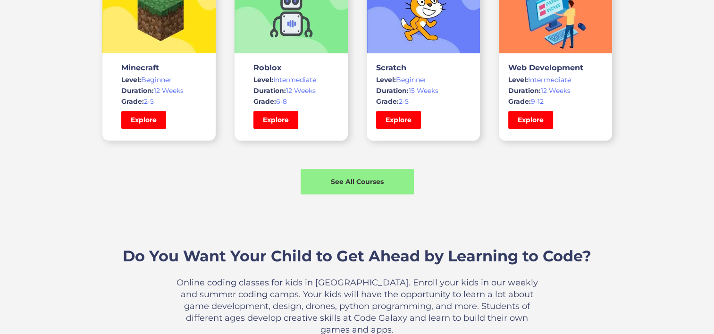 This screenshot has height=334, width=714. Describe the element at coordinates (291, 67) in the screenshot. I see `h3: Roblox` at that location.